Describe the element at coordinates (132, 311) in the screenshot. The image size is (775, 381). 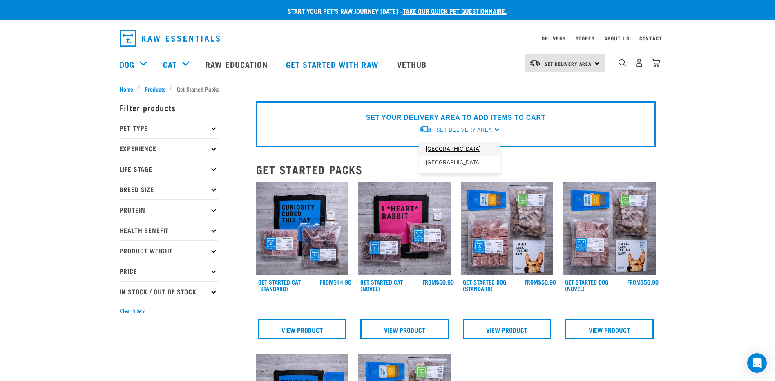
I see `button: Clear filters` at that location.